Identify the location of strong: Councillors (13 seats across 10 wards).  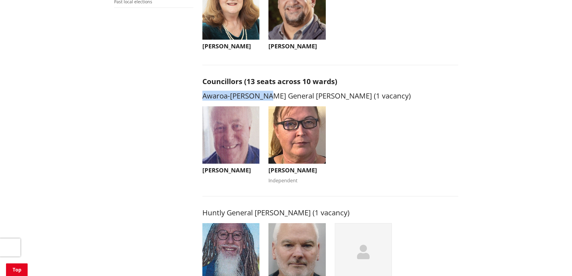
(270, 81).